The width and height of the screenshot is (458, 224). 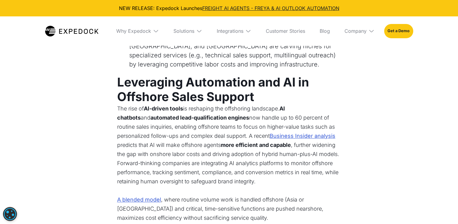 I want to click on strong: more efficient and capable, so click(x=256, y=144).